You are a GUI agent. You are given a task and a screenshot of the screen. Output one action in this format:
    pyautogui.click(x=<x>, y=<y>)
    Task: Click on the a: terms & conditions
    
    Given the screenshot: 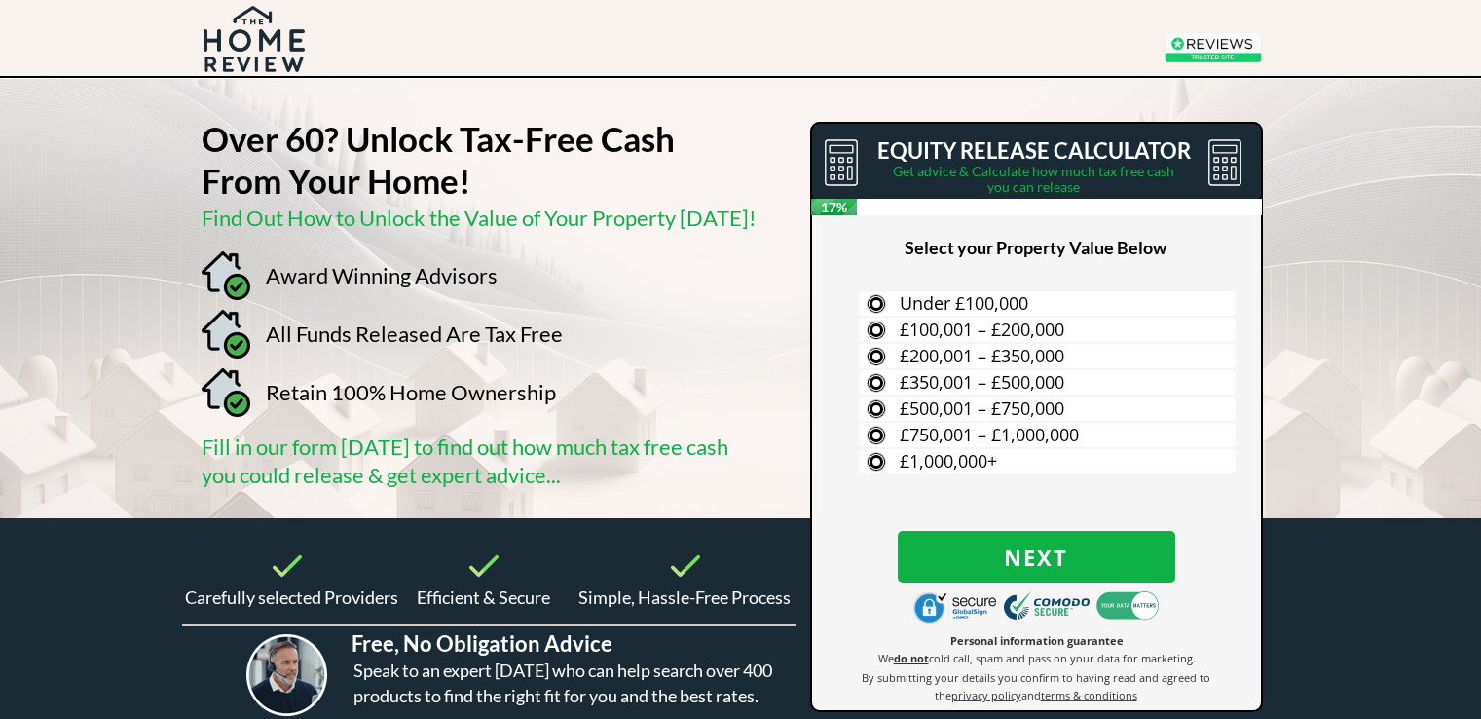 What is the action you would take?
    pyautogui.click(x=1089, y=694)
    